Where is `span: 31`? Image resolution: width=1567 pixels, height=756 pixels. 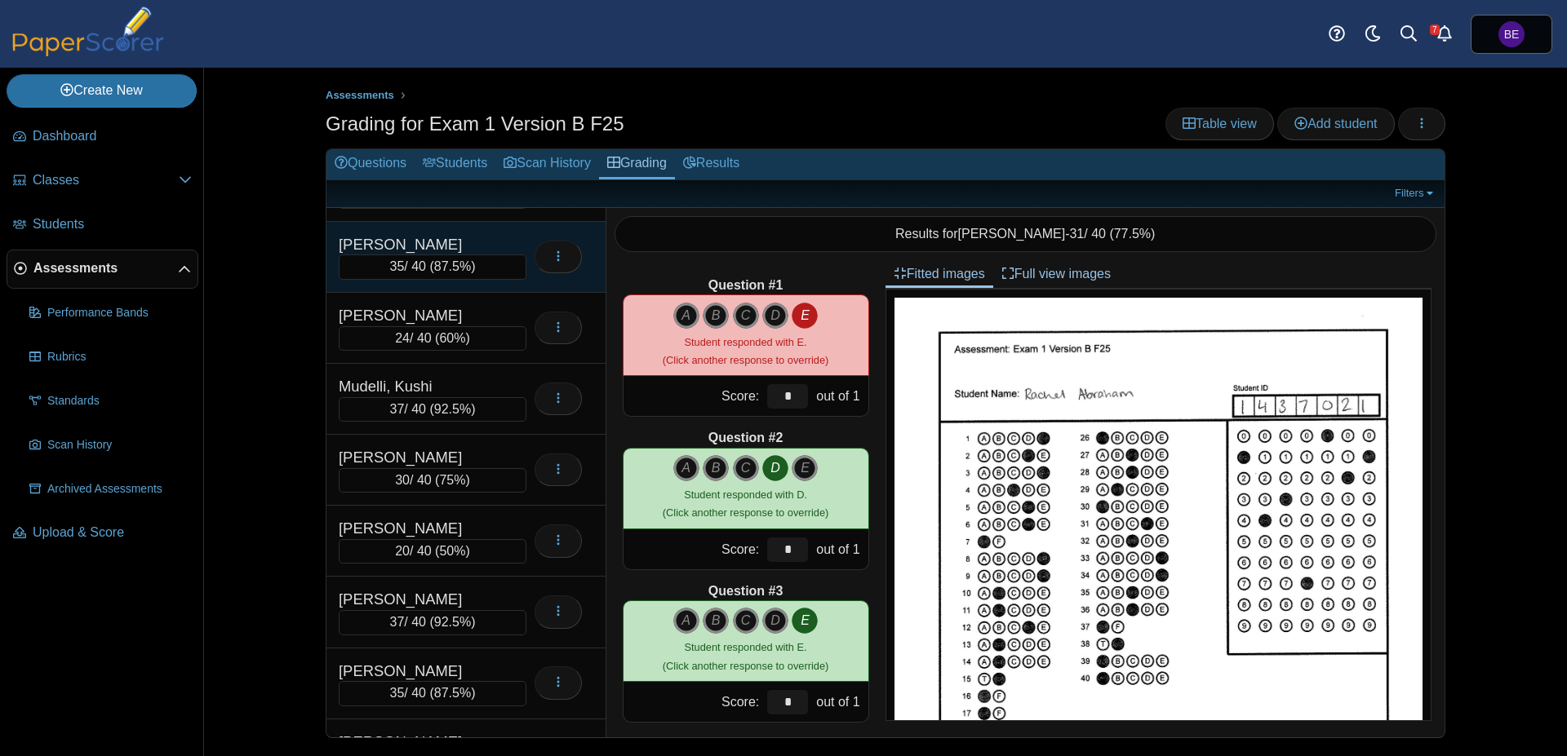
span: 31 is located at coordinates (1076, 233).